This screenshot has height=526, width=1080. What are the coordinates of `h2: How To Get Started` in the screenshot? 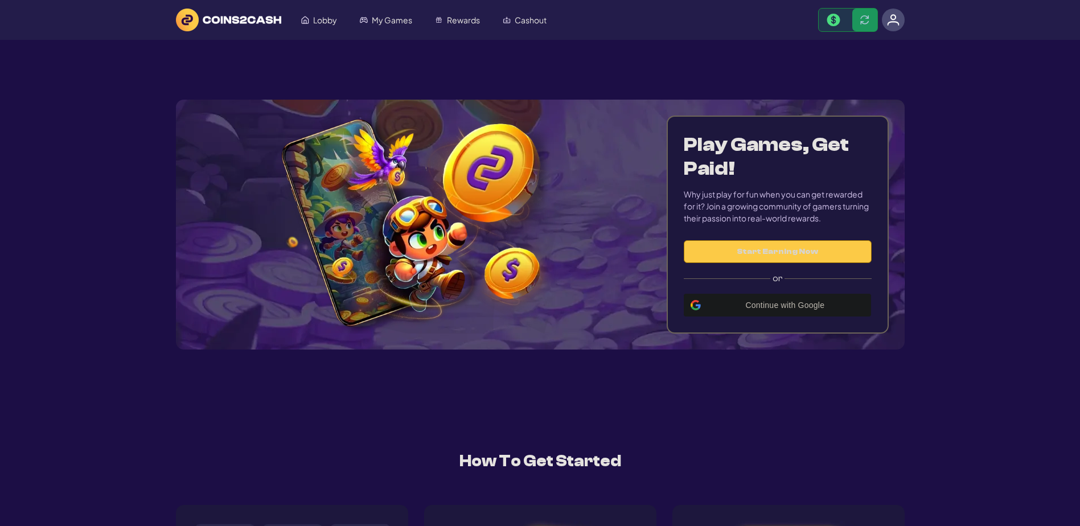 It's located at (540, 461).